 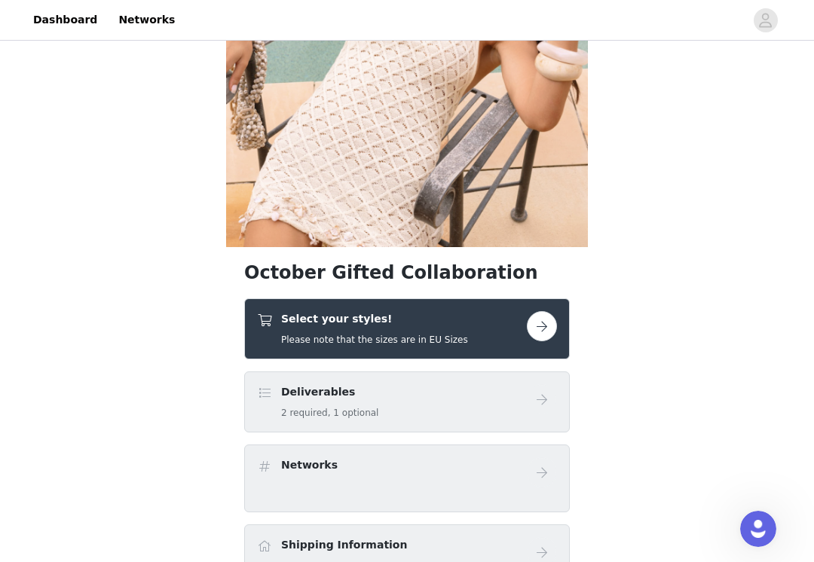 What do you see at coordinates (344, 545) in the screenshot?
I see `h4: Shipping Information` at bounding box center [344, 545].